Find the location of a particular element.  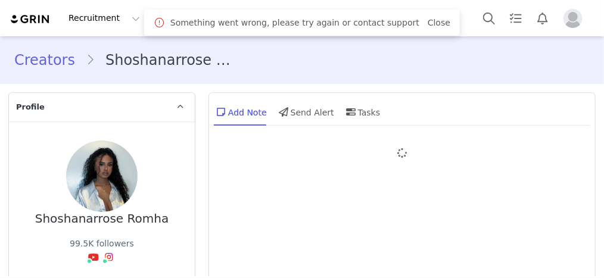

img: instagram.svg is located at coordinates (109, 257).